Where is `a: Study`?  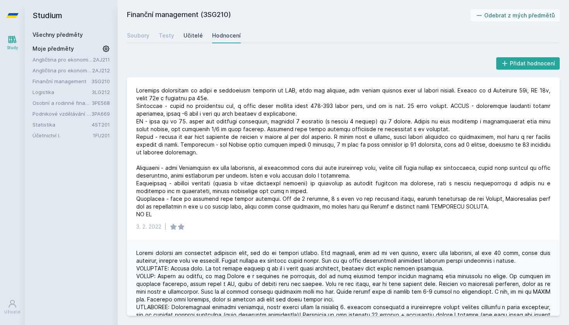 a: Study is located at coordinates (12, 43).